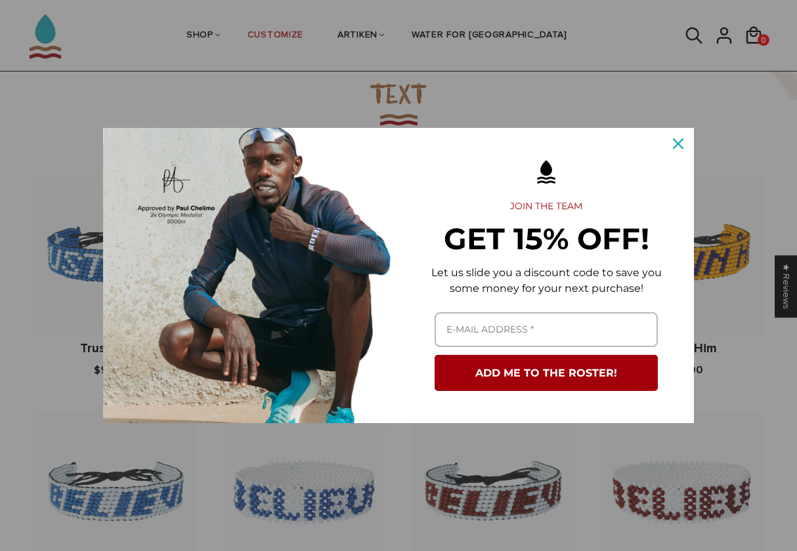 Image resolution: width=797 pixels, height=551 pixels. What do you see at coordinates (678, 144) in the screenshot?
I see `button: Close` at bounding box center [678, 144].